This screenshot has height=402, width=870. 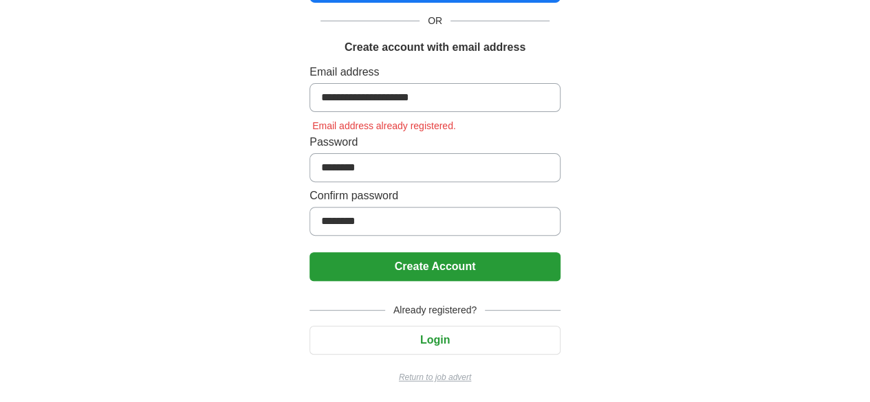 I want to click on label: Email address, so click(x=434, y=72).